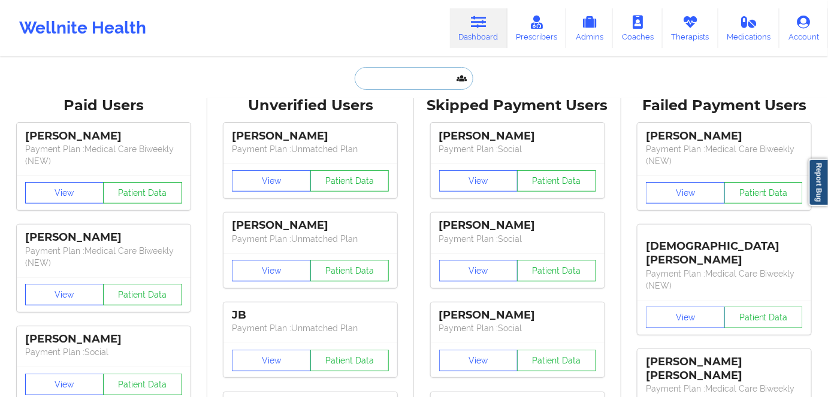 This screenshot has width=828, height=397. Describe the element at coordinates (104, 105) in the screenshot. I see `div: Paid Users` at that location.